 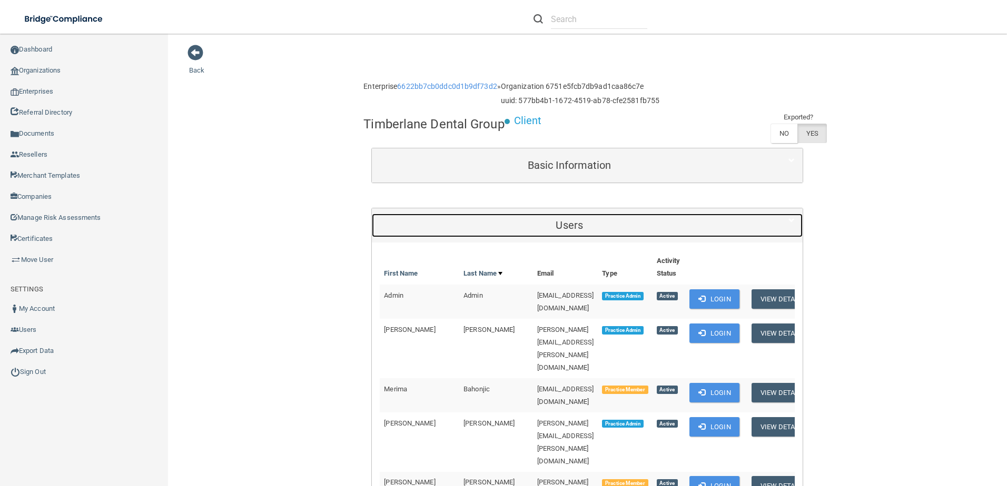 I want to click on h5: Basic Information, so click(x=569, y=165).